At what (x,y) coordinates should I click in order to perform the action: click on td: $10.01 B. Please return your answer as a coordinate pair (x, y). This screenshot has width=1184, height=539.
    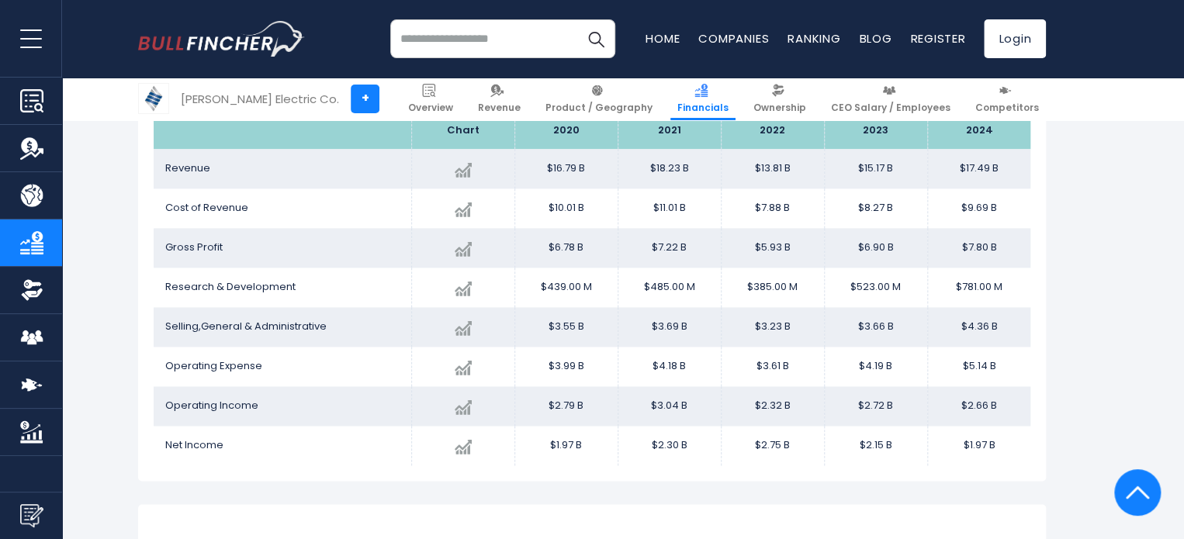
    Looking at the image, I should click on (565, 208).